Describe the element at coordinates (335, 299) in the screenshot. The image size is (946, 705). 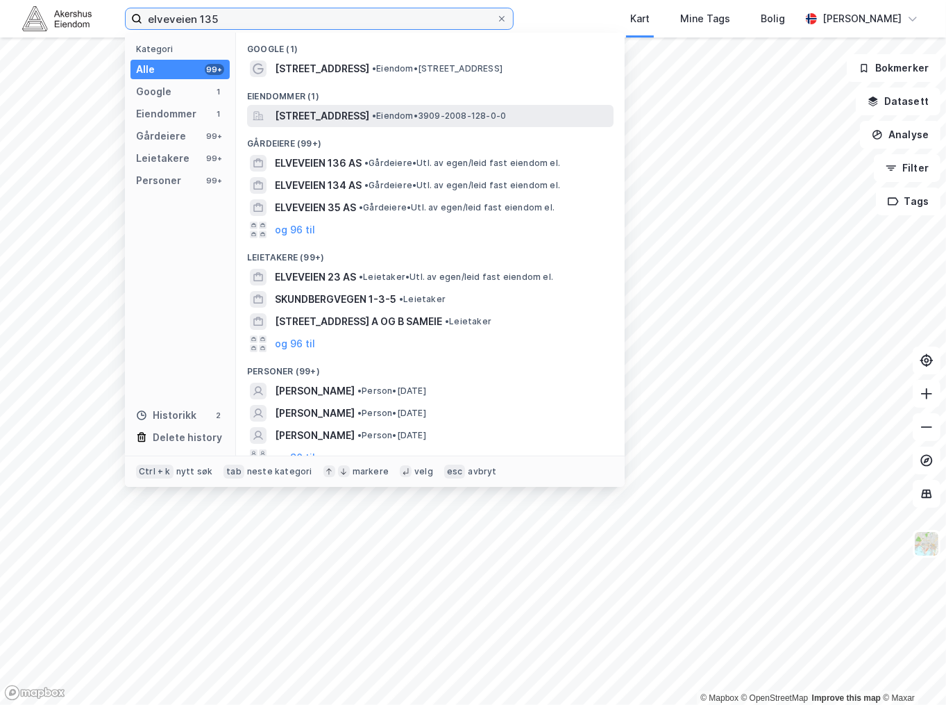
I see `span: SKUNDBERGVEGEN 1-3-5` at that location.